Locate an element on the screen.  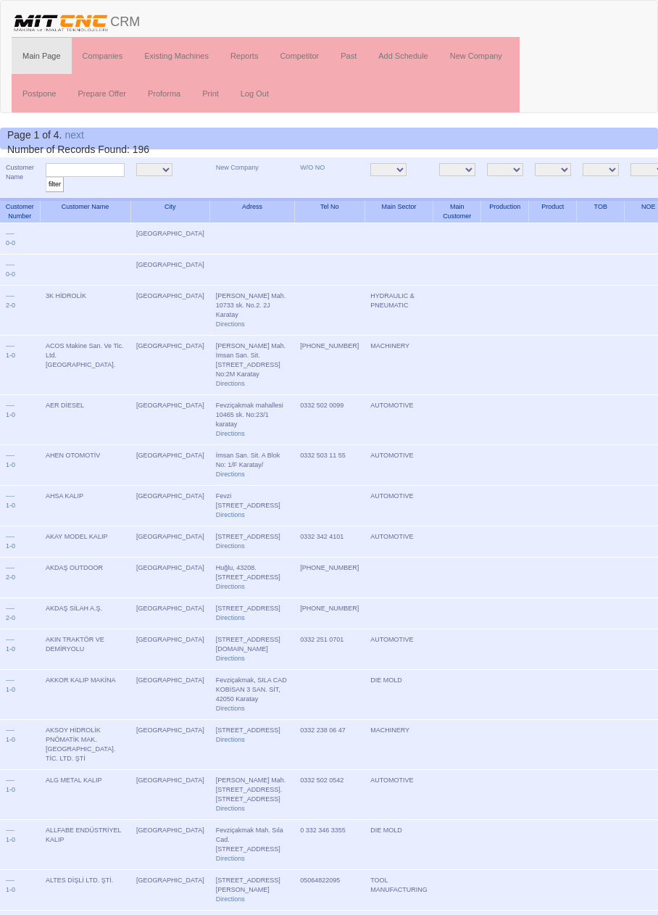
th: TOB is located at coordinates (601, 211).